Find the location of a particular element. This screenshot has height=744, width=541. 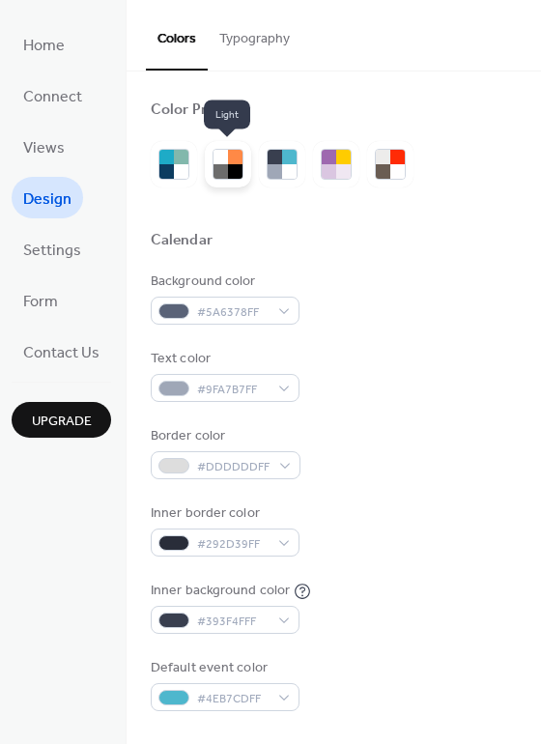

span: #393F4FFF is located at coordinates (233, 622).